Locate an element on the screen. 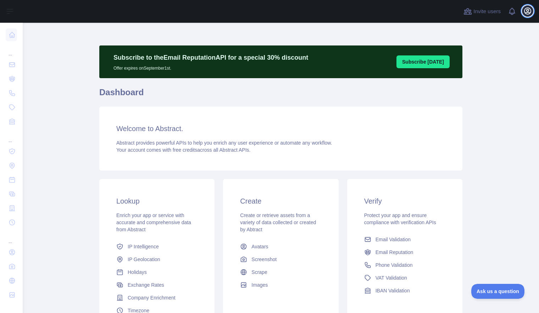  a: Scrape is located at coordinates (281, 272).